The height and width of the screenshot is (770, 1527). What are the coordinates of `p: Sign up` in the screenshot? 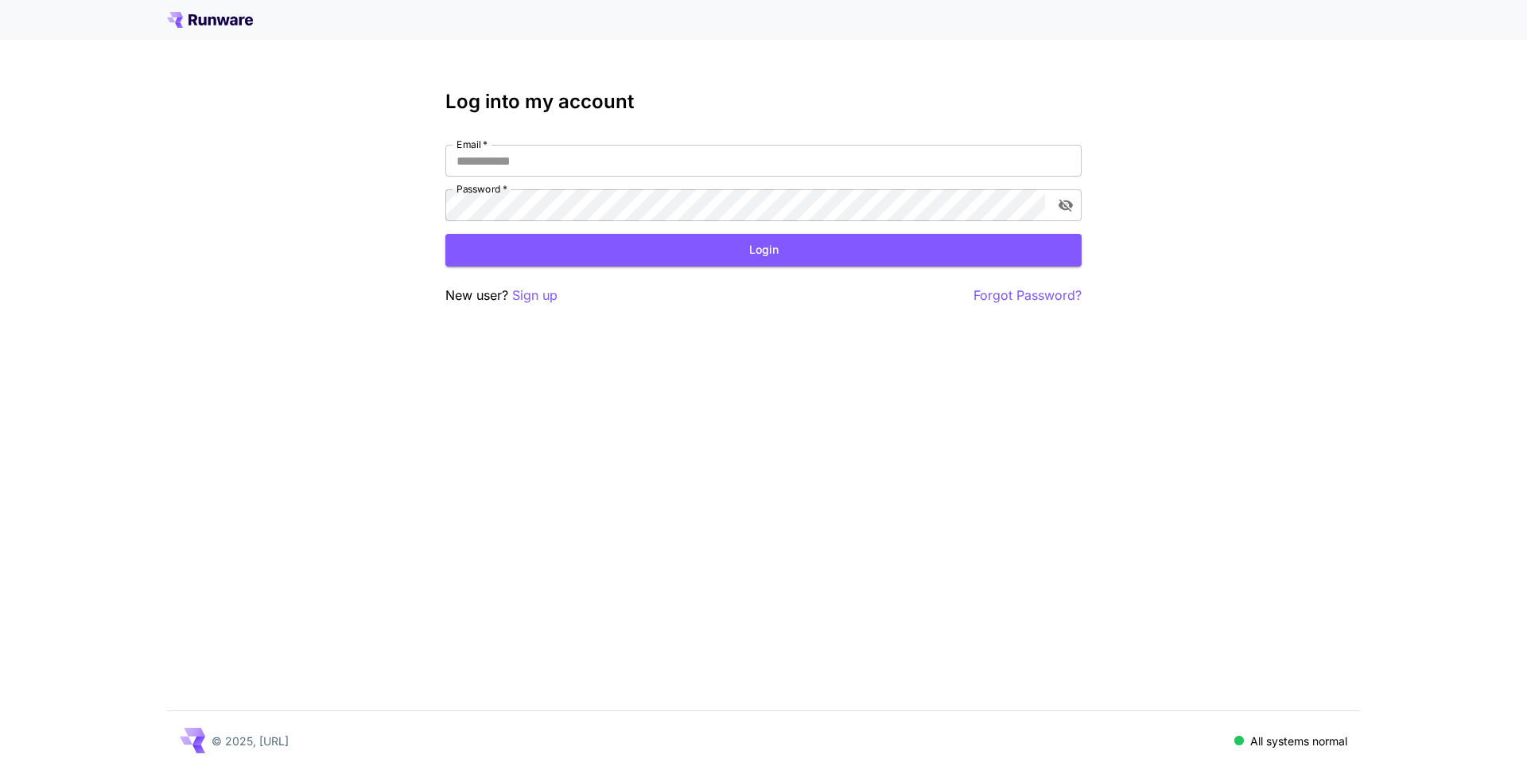 It's located at (535, 295).